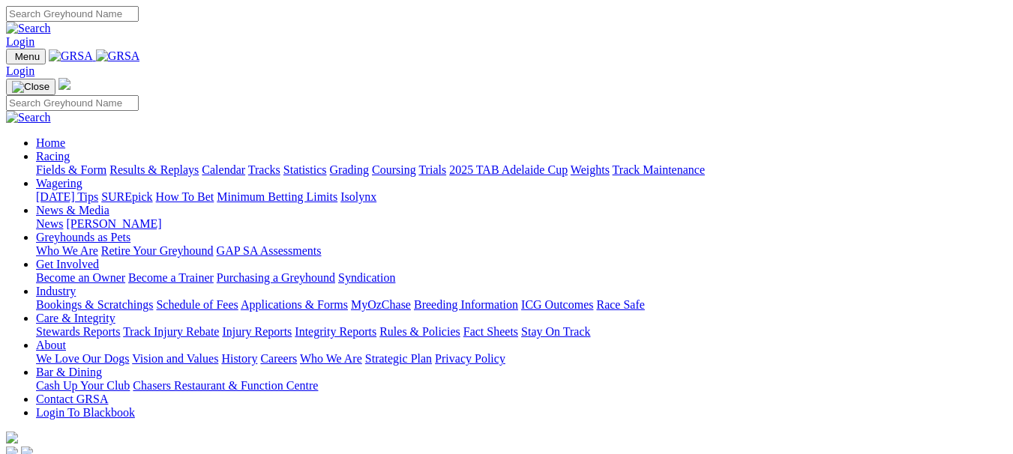  I want to click on a: Trials, so click(432, 169).